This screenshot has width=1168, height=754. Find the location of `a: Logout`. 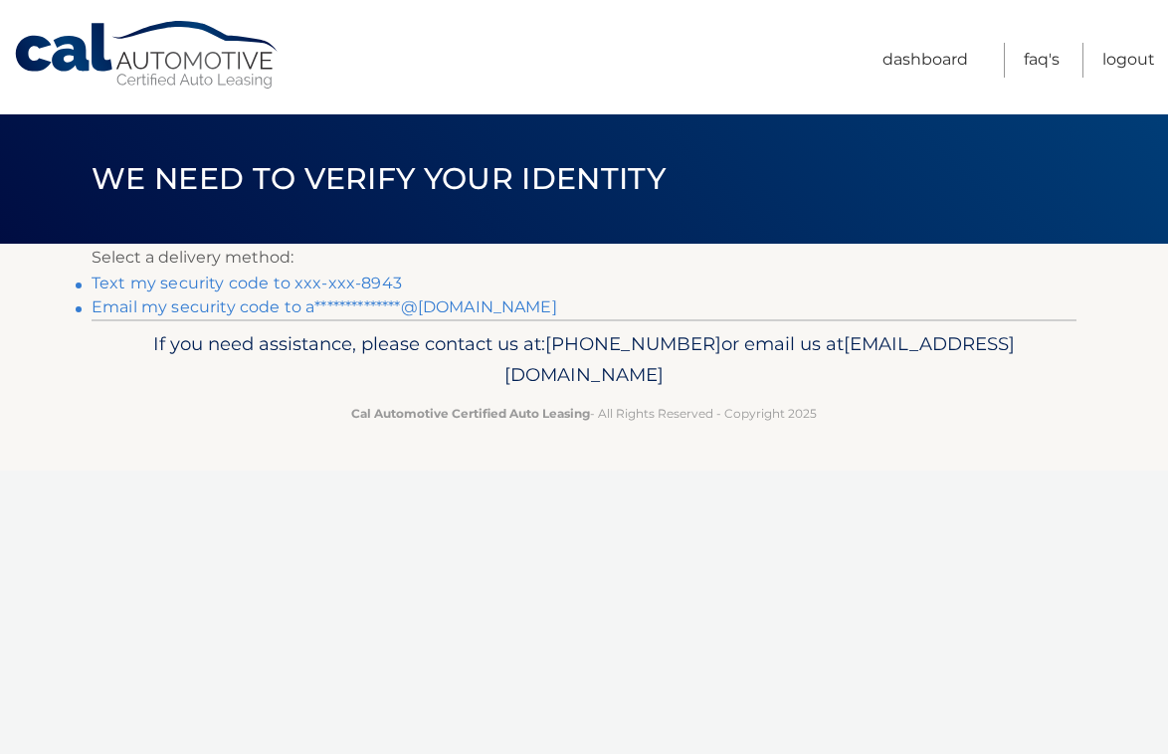

a: Logout is located at coordinates (1129, 60).